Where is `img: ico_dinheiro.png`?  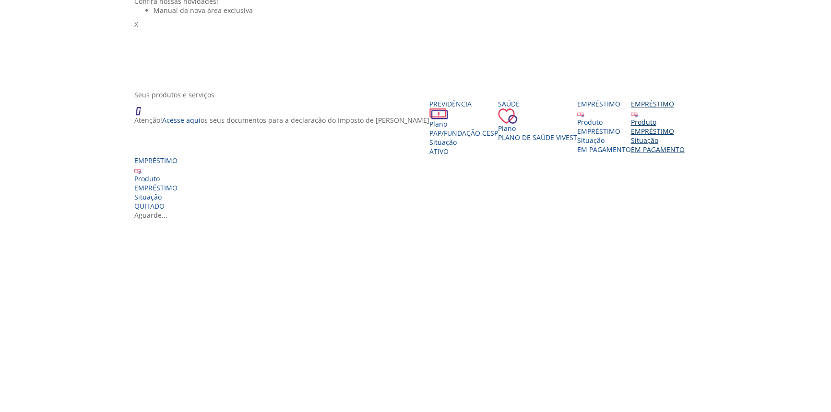 img: ico_dinheiro.png is located at coordinates (439, 114).